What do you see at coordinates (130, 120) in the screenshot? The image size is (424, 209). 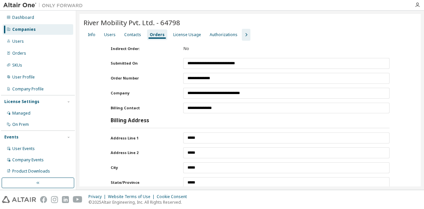 I see `h3: Billing Address` at bounding box center [130, 120].